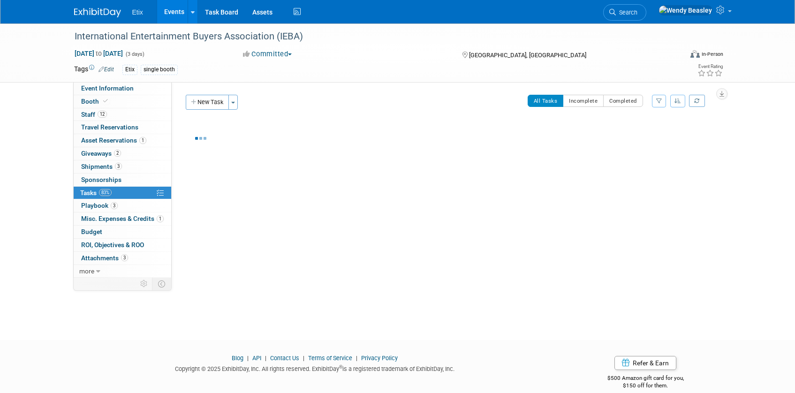 This screenshot has height=393, width=795. I want to click on button: New Task, so click(207, 102).